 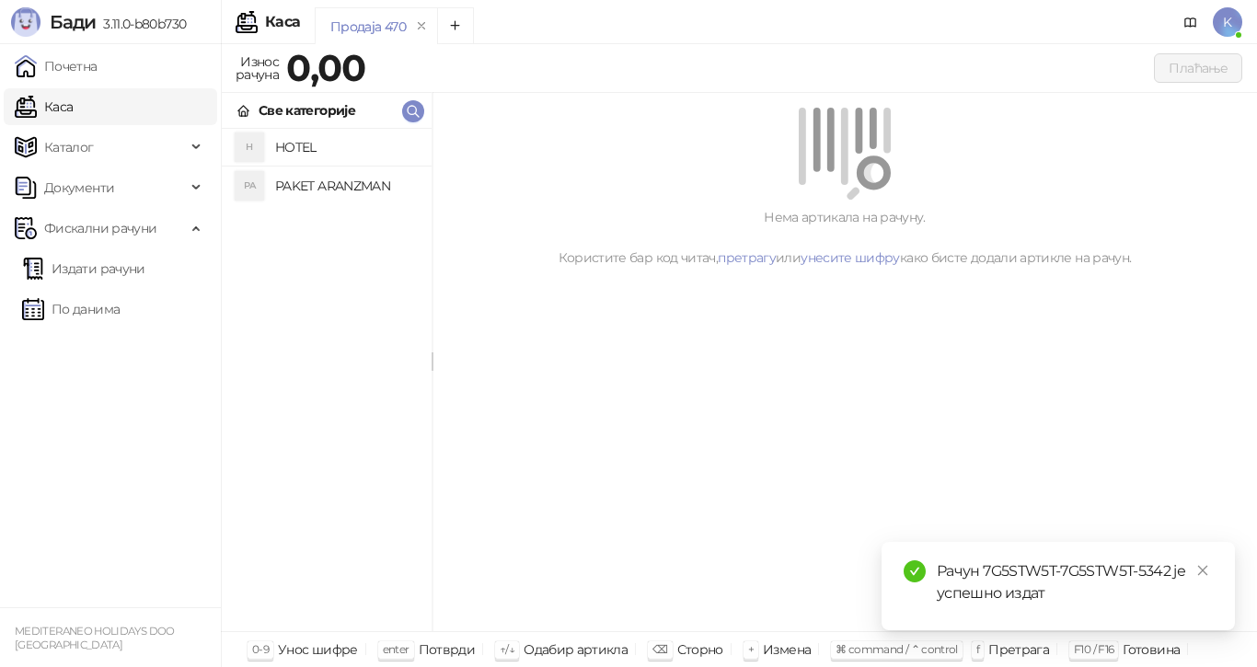 What do you see at coordinates (787, 650) in the screenshot?
I see `div: Измена` at bounding box center [787, 650].